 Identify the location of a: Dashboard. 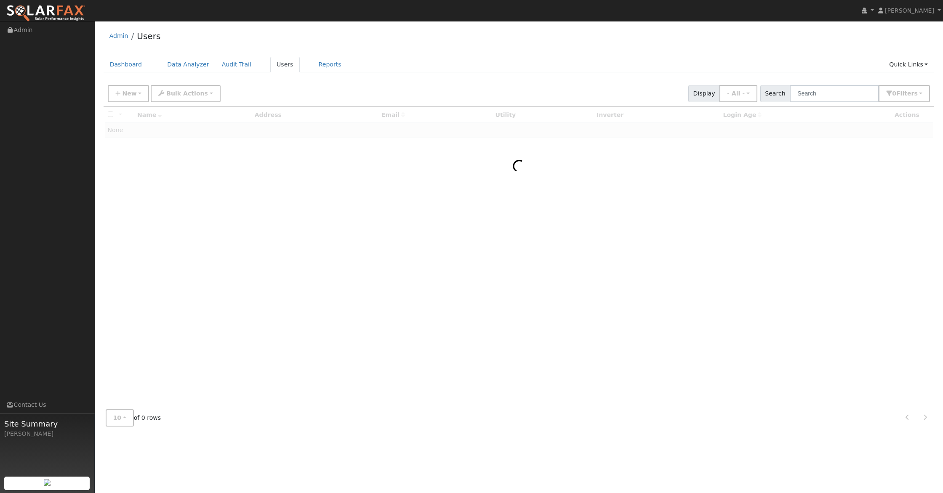
(126, 64).